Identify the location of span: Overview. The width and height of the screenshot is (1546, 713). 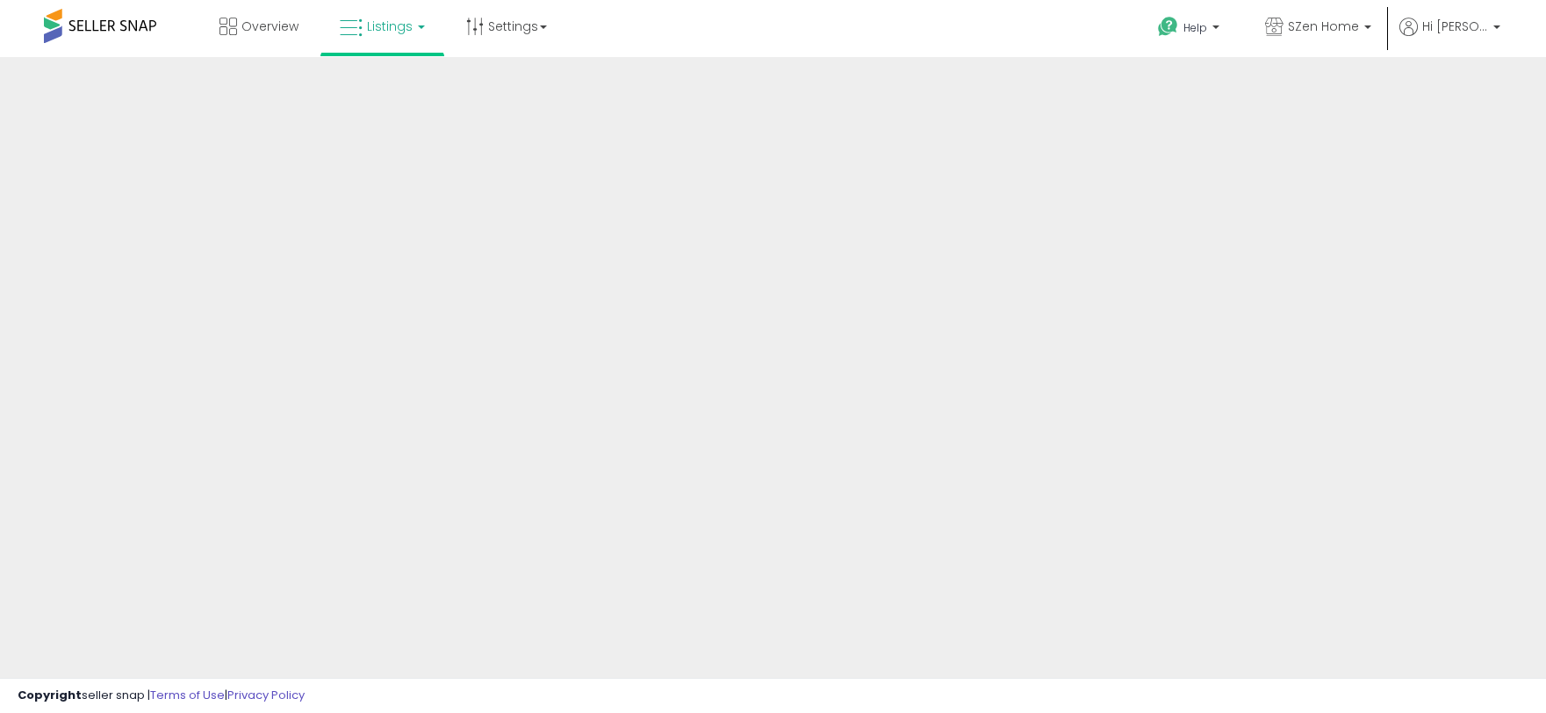
(270, 26).